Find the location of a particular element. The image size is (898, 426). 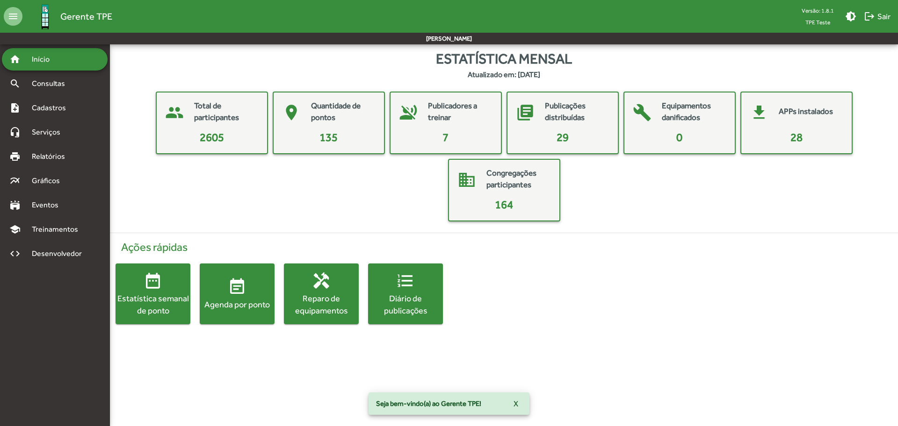

mat-icon: people is located at coordinates (174, 113).